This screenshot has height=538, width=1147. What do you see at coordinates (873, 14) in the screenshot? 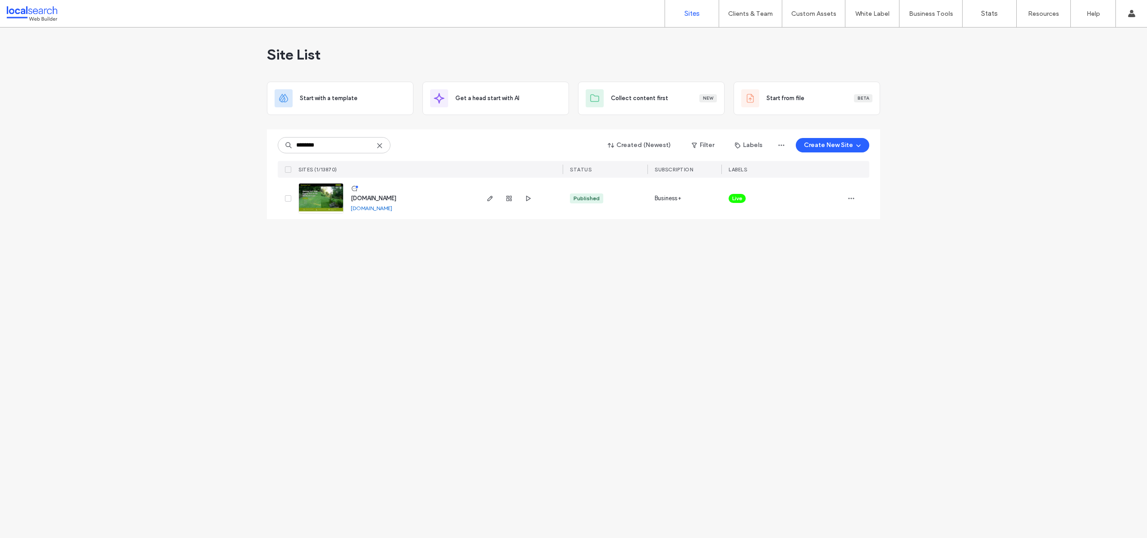
I see `label: White Label` at bounding box center [873, 14].